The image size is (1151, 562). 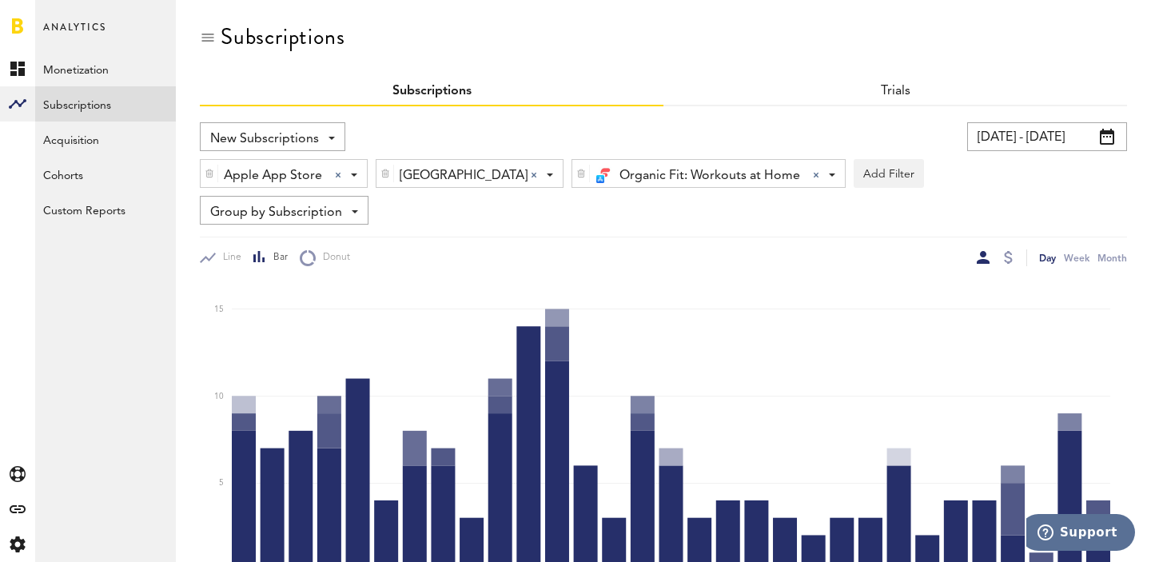 What do you see at coordinates (889, 173) in the screenshot?
I see `button: Add Filter` at bounding box center [889, 173].